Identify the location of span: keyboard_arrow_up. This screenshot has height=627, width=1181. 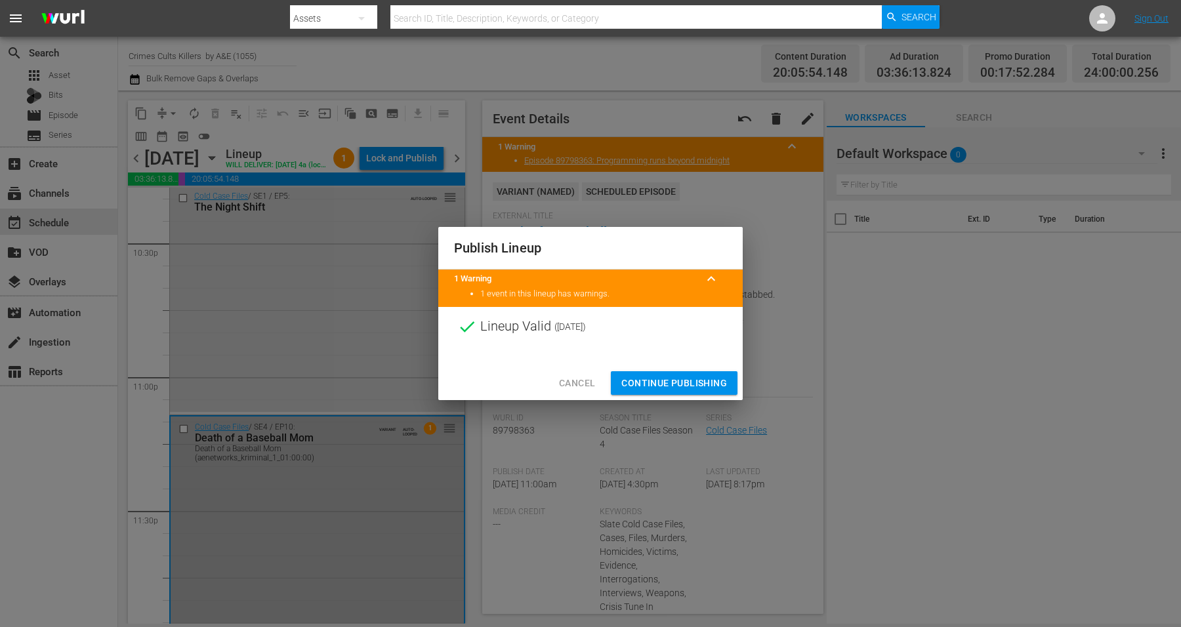
(711, 279).